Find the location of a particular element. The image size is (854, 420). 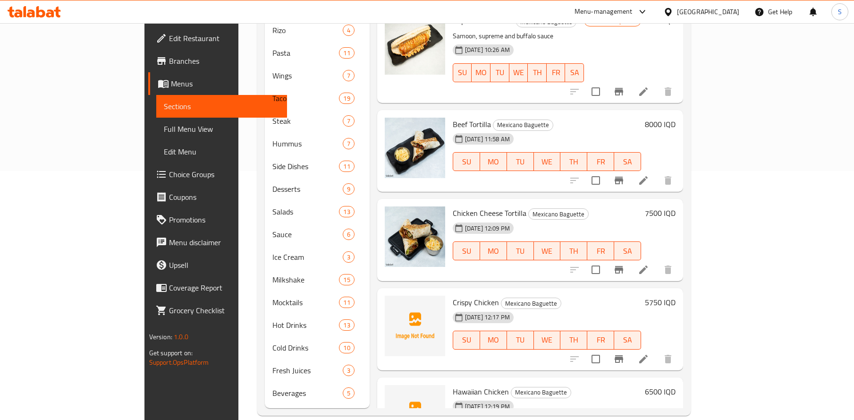

div: Steak7 is located at coordinates (317, 121).